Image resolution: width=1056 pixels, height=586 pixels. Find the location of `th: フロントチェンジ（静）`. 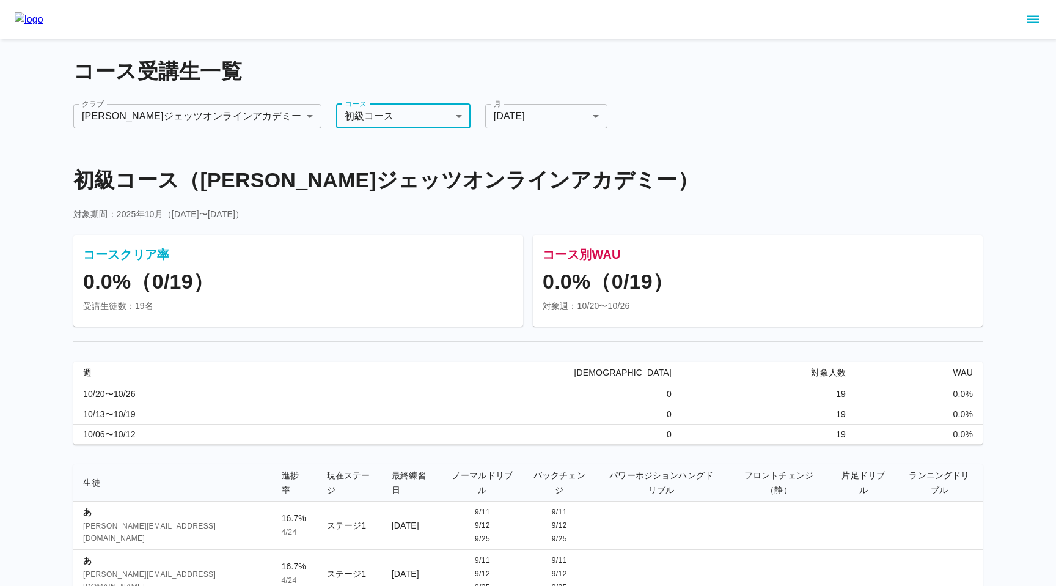

th: フロントチェンジ（静） is located at coordinates (779, 482).